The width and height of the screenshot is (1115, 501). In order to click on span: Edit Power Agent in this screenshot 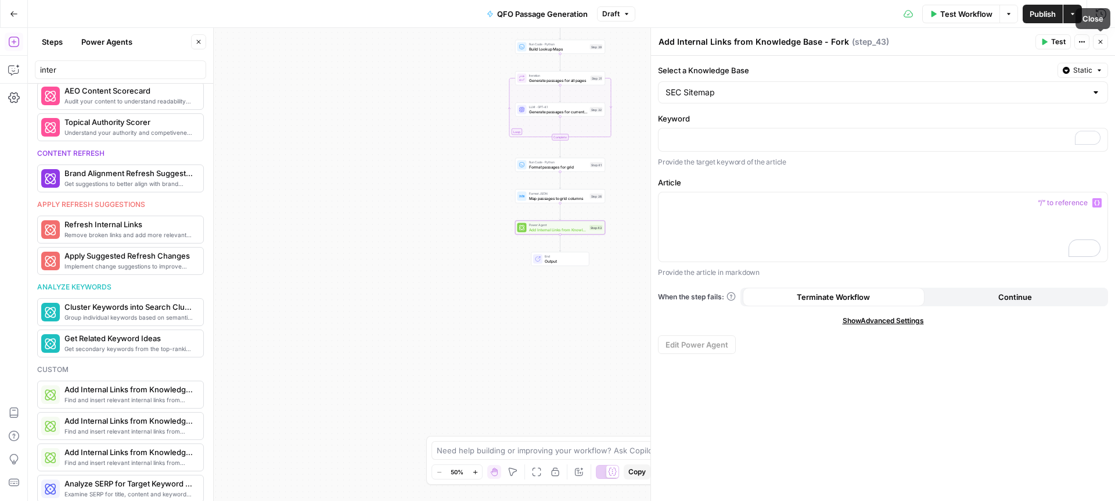, I will do `click(697, 344)`.